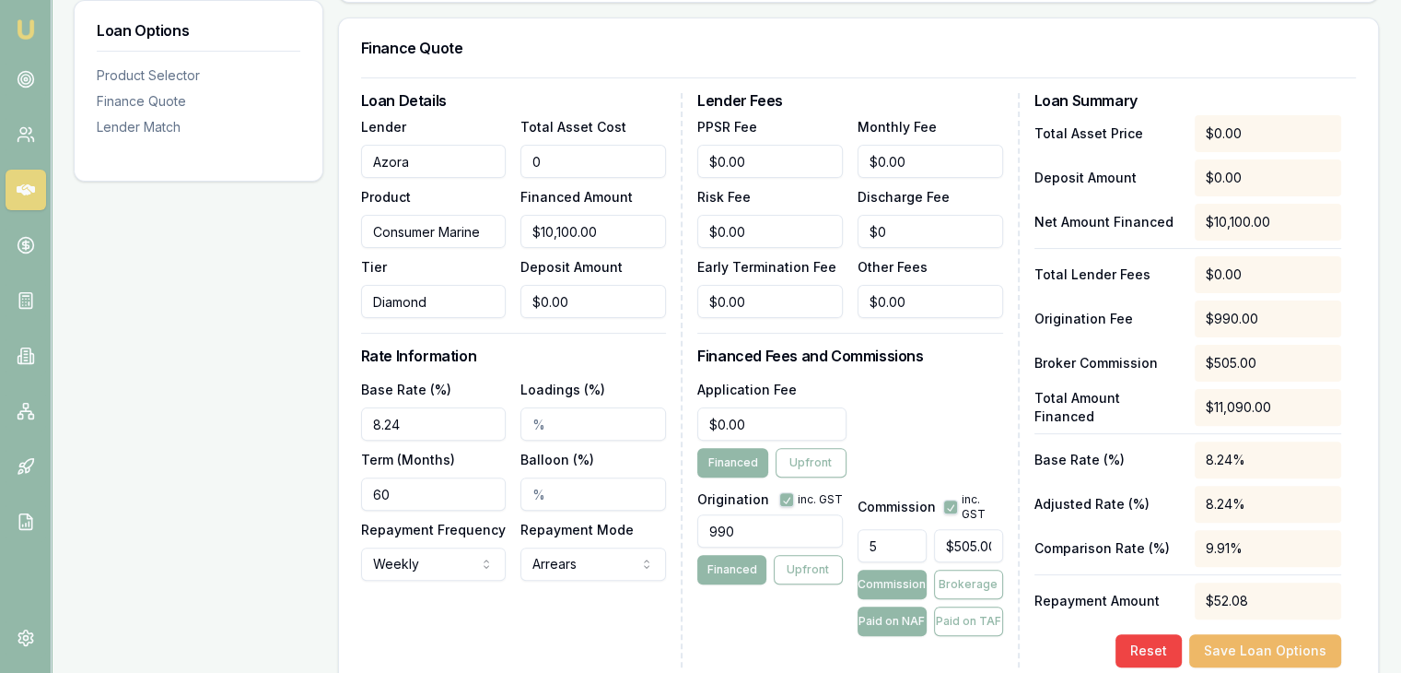 This screenshot has width=1401, height=673. Describe the element at coordinates (733, 499) in the screenshot. I see `label: Origination` at that location.